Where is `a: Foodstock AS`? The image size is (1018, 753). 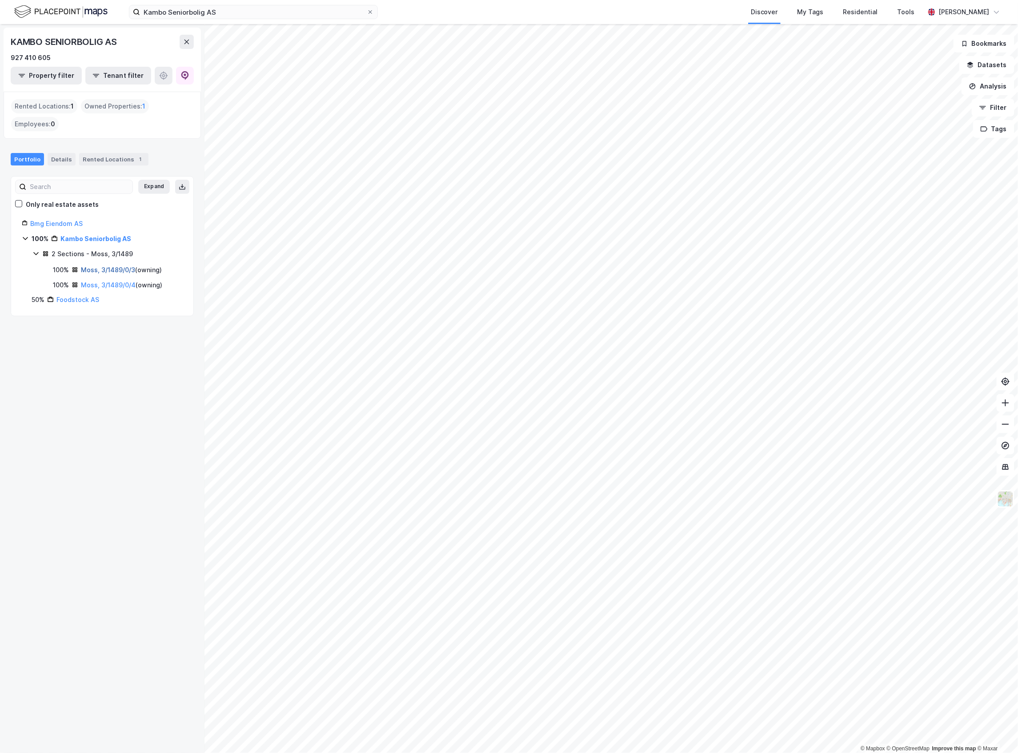 a: Foodstock AS is located at coordinates (78, 299).